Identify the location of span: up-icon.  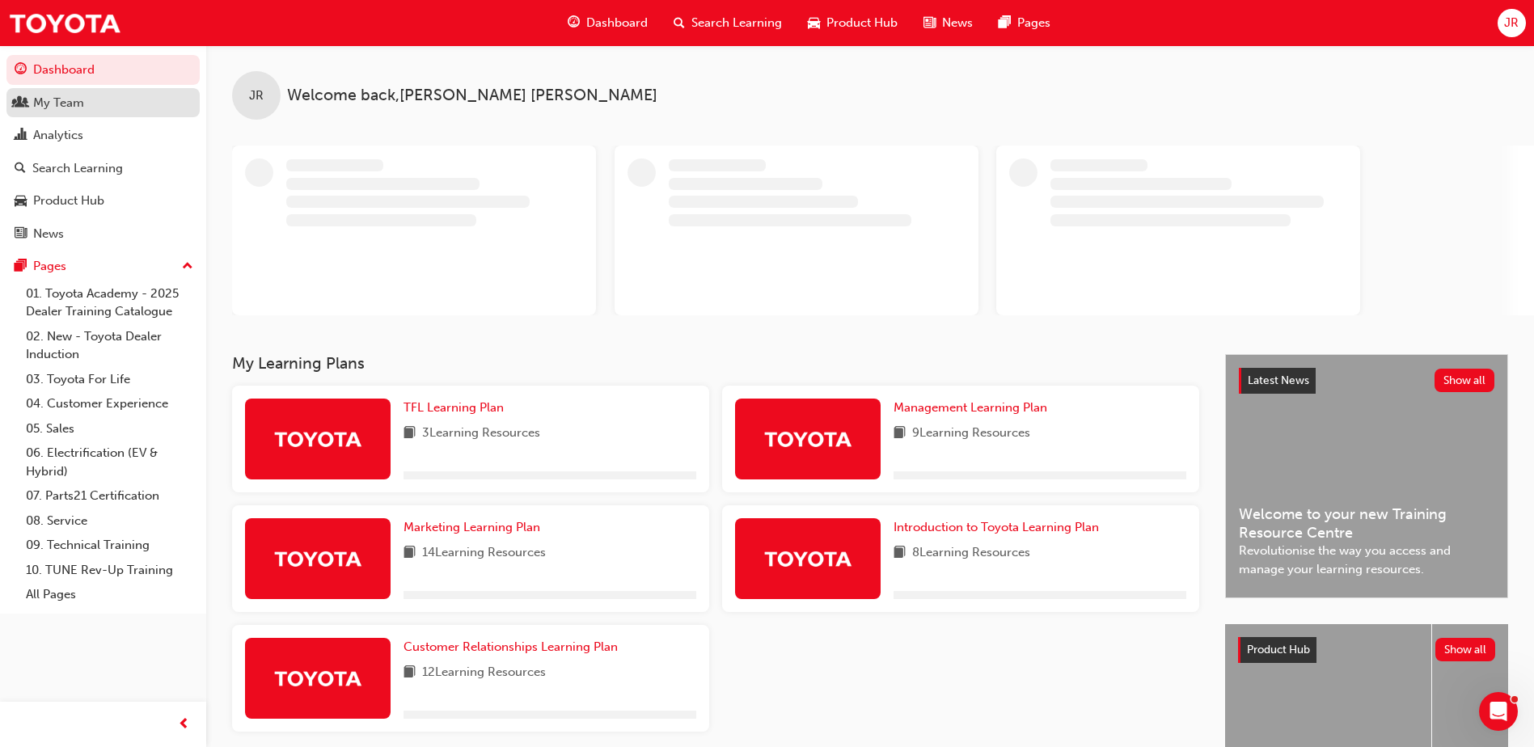
(188, 267).